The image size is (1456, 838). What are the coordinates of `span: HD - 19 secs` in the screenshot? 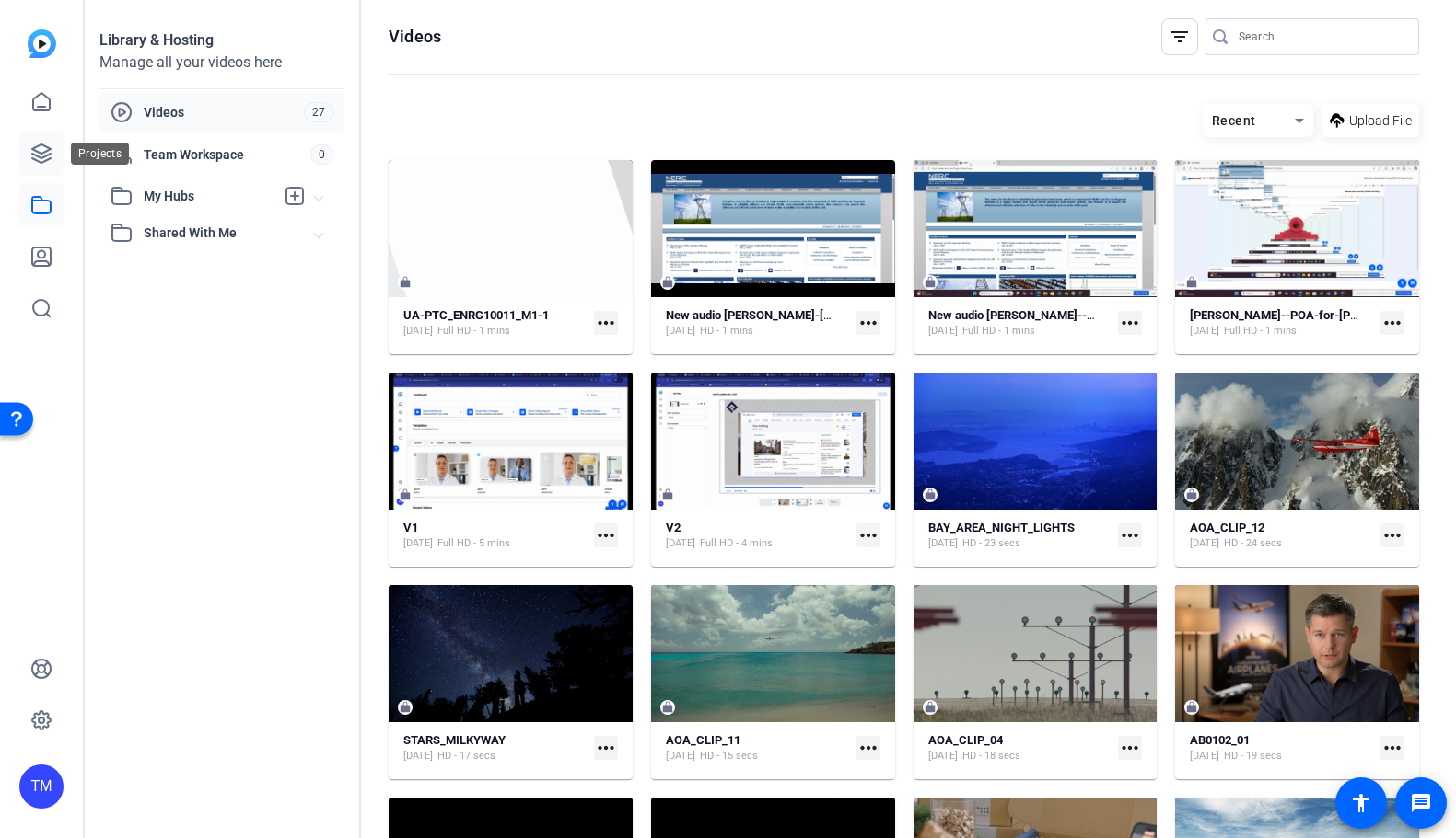 It's located at (1252, 756).